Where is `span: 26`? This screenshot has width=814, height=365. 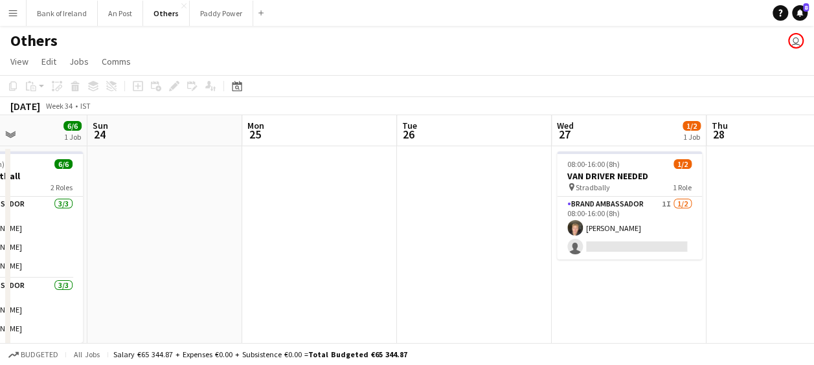 span: 26 is located at coordinates (409, 134).